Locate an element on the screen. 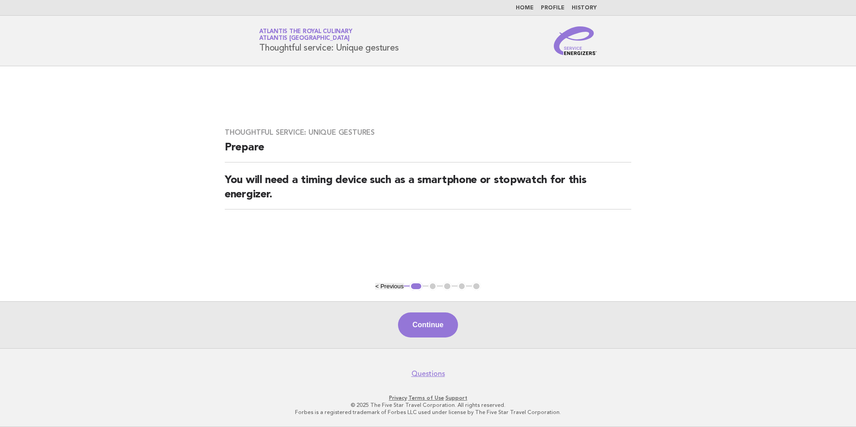 Image resolution: width=856 pixels, height=427 pixels. a: History is located at coordinates (584, 8).